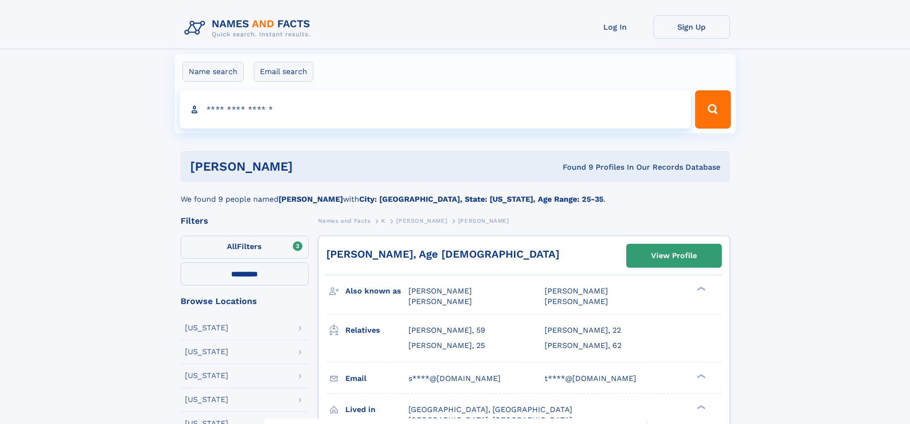 This screenshot has width=910, height=424. I want to click on a: Names and Facts, so click(345, 220).